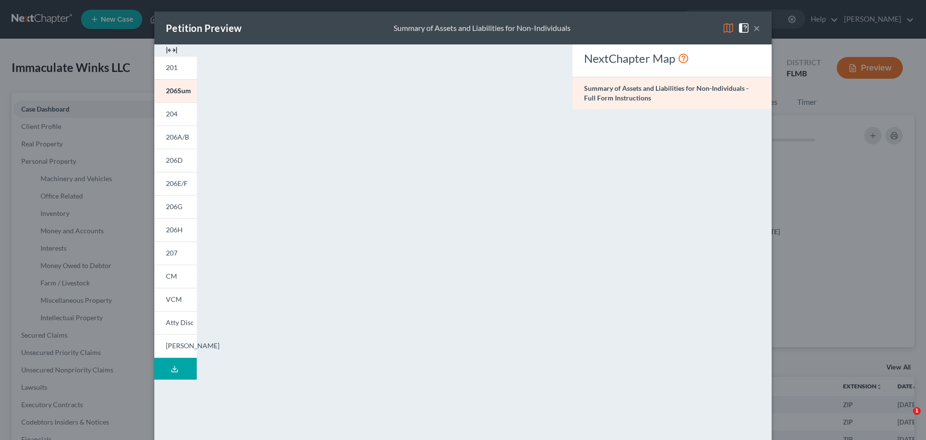 The image size is (926, 440). What do you see at coordinates (174, 229) in the screenshot?
I see `span: 206H` at bounding box center [174, 229].